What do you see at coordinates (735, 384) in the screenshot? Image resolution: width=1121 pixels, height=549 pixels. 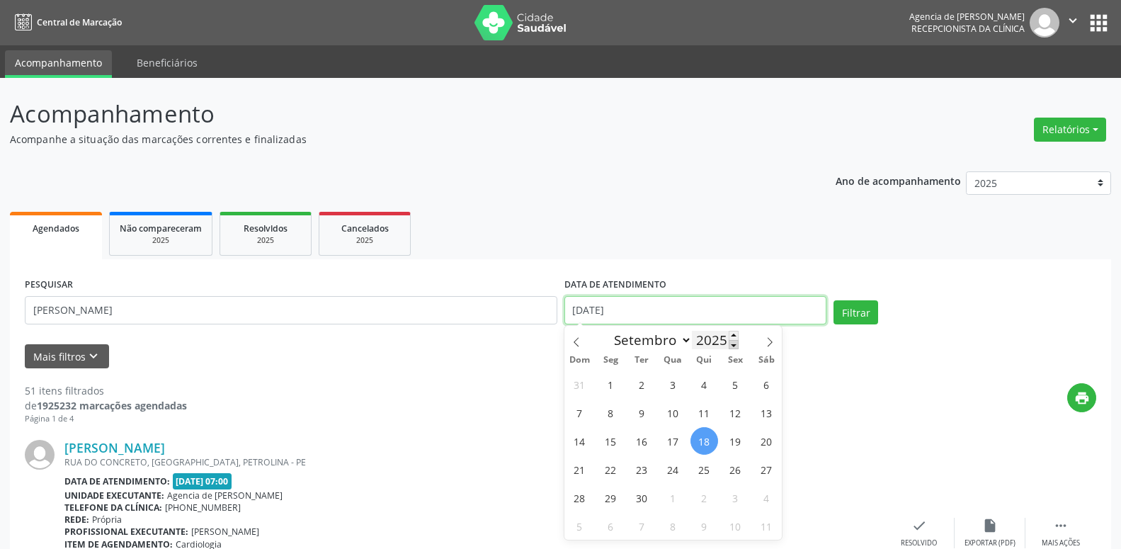 I see `span: Setembro 5, 2025` at bounding box center [735, 384].